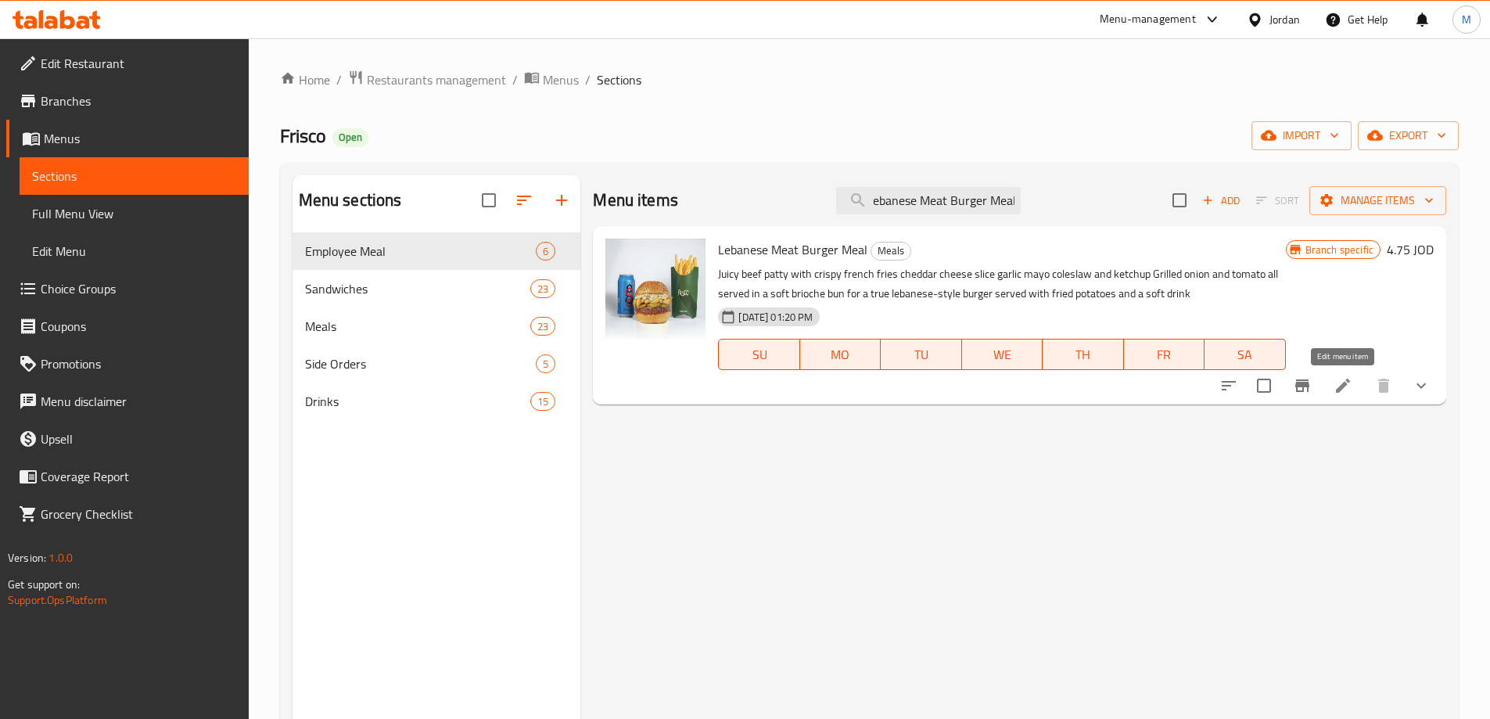 The image size is (1490, 719). What do you see at coordinates (489, 200) in the screenshot?
I see `span: Select all sections` at bounding box center [489, 200].